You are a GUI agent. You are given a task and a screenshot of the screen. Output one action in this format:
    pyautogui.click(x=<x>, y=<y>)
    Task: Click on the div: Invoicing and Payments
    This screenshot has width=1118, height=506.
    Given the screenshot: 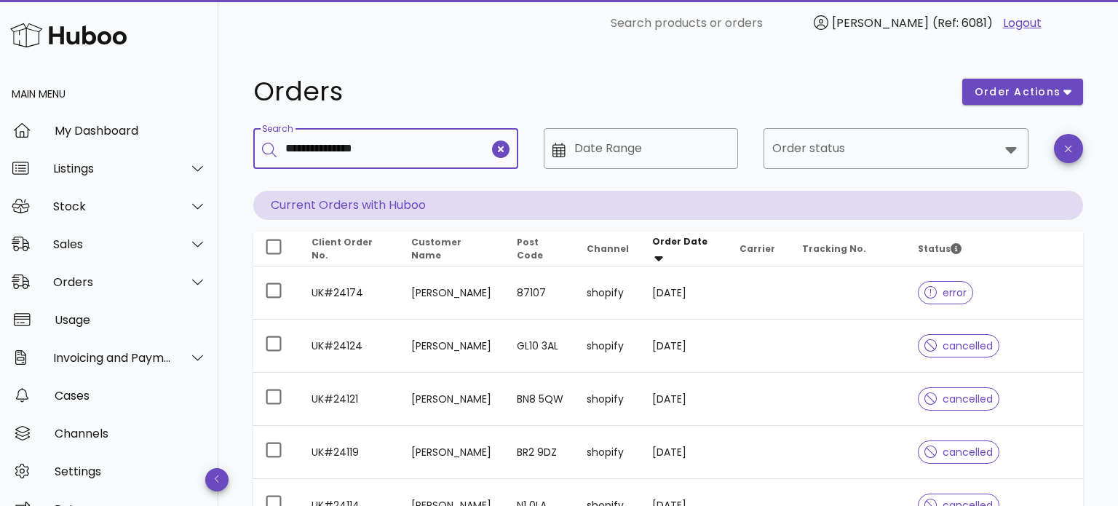 What is the action you would take?
    pyautogui.click(x=112, y=357)
    